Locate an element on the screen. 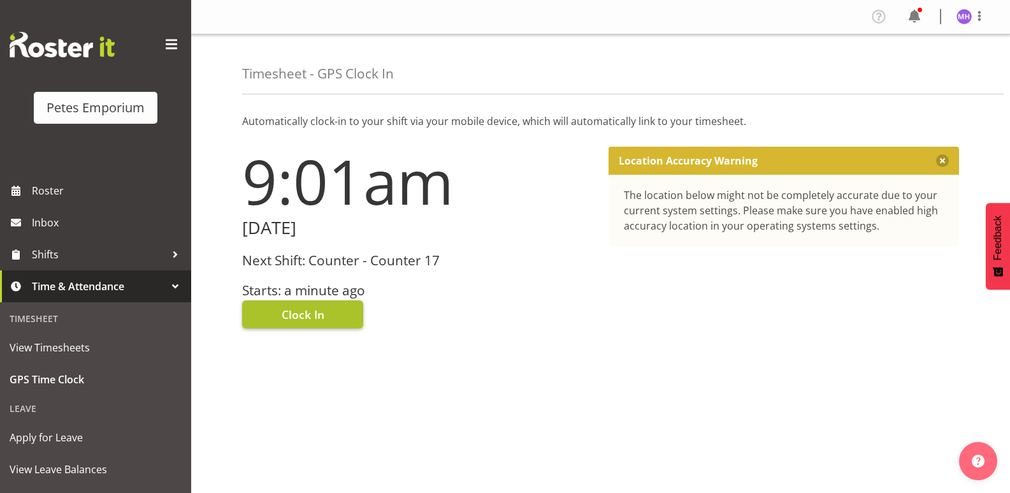 This screenshot has width=1010, height=493. img: mackenzie-halford4471.jpg is located at coordinates (965, 17).